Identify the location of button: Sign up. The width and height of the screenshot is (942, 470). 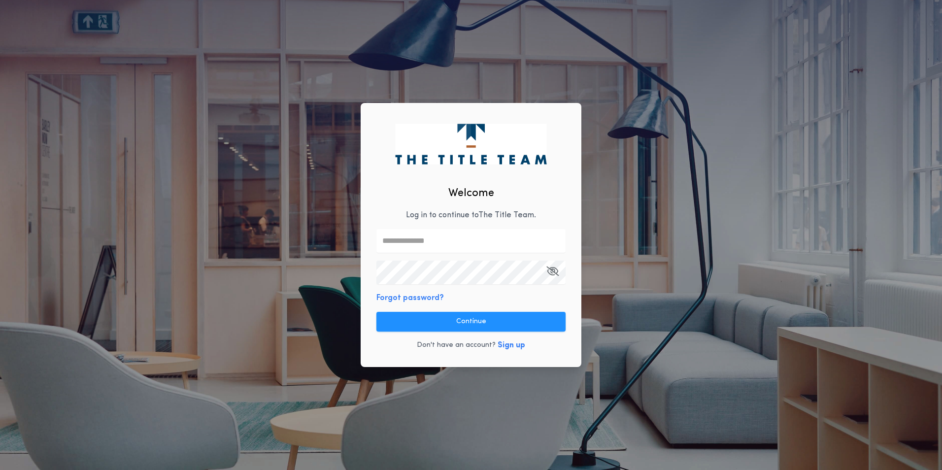
(511, 345).